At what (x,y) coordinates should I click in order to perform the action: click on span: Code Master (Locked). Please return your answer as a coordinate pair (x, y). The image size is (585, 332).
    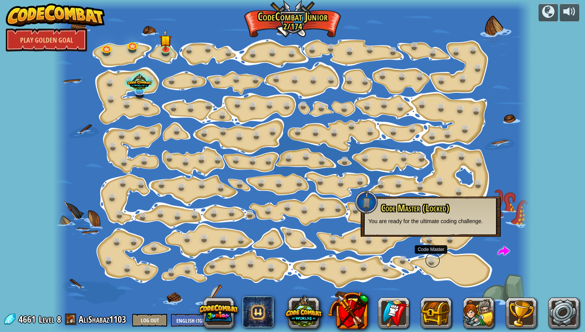
    Looking at the image, I should click on (415, 208).